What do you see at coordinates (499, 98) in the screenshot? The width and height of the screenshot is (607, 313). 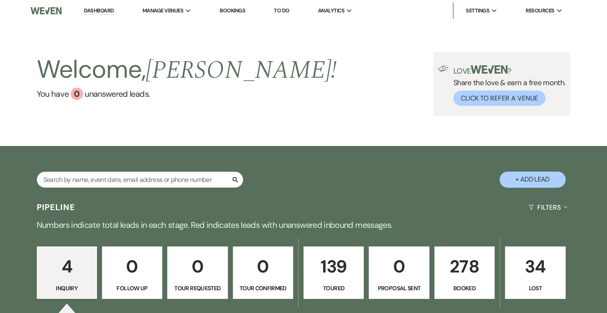 I see `button: Click to Refer a Venue` at bounding box center [499, 98].